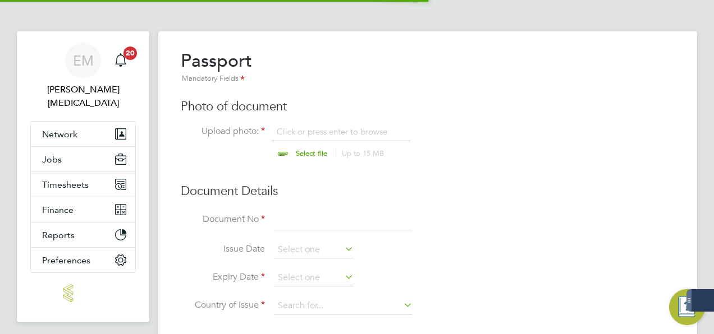  Describe the element at coordinates (83, 134) in the screenshot. I see `button: Network` at that location.